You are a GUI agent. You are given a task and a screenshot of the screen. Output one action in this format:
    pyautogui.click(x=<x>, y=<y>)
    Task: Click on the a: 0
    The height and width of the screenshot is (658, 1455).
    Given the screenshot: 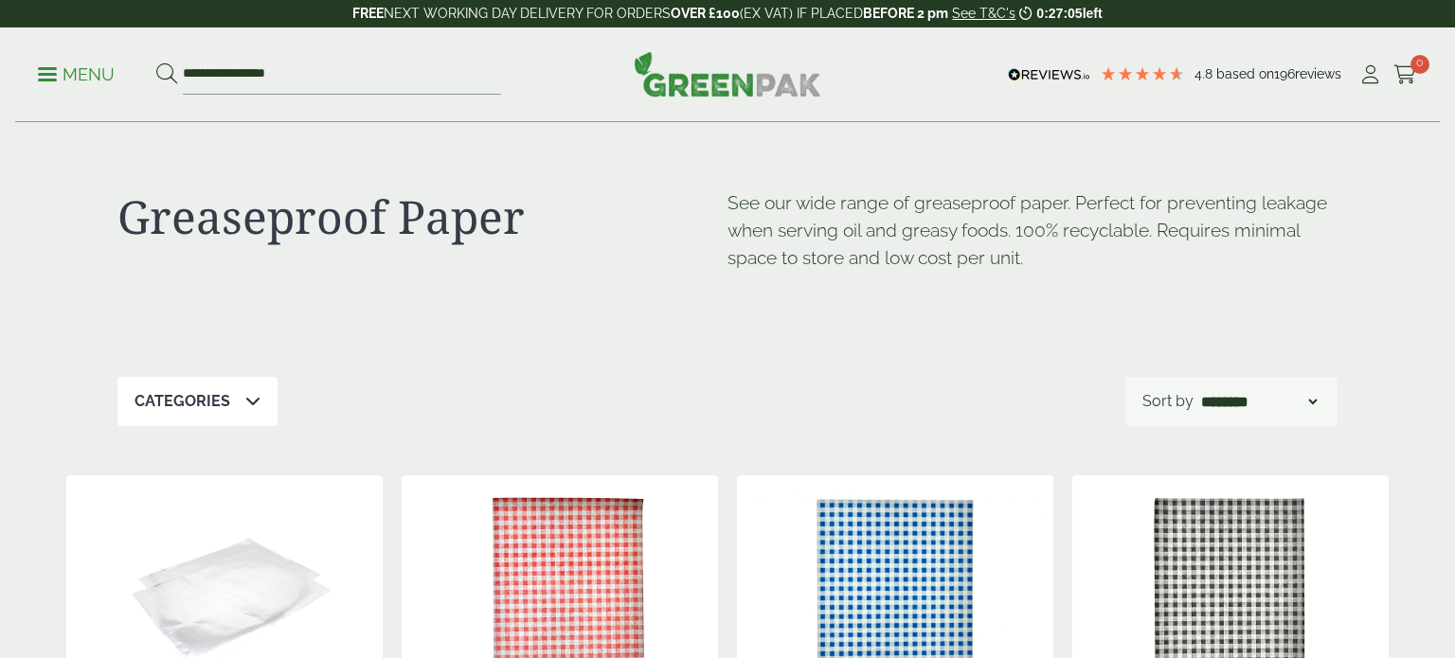 What is the action you would take?
    pyautogui.click(x=1405, y=75)
    